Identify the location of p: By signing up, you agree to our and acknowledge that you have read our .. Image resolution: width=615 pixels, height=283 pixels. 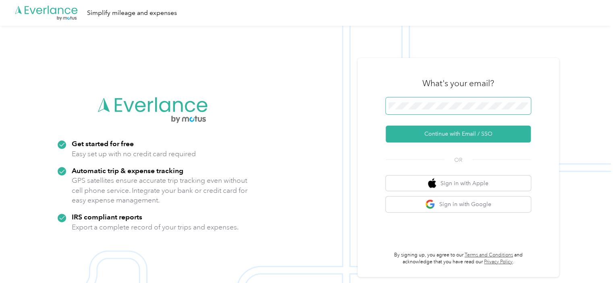
(458, 259).